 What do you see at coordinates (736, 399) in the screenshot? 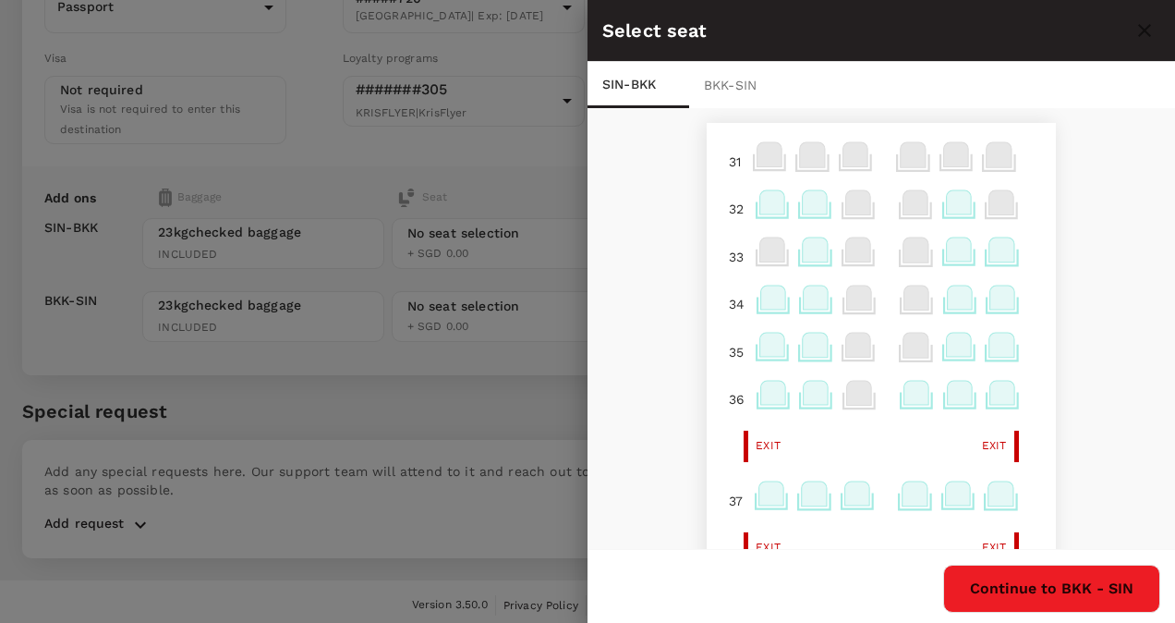
I see `div: 36` at bounding box center [736, 399].